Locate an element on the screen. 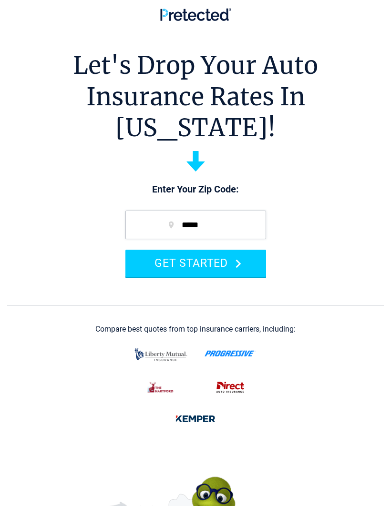  button: GET STARTED is located at coordinates (195, 263).